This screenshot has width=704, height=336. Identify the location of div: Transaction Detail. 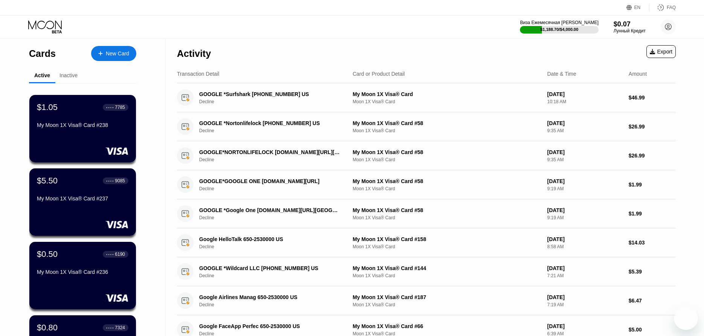
(198, 74).